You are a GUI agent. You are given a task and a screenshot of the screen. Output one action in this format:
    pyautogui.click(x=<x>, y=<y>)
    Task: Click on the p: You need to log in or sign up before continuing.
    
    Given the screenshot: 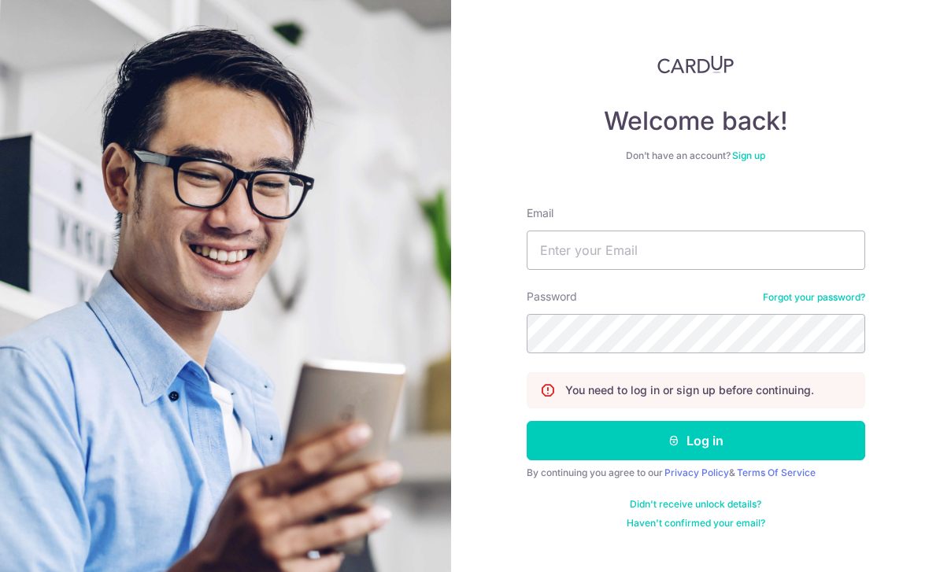 What is the action you would take?
    pyautogui.click(x=690, y=391)
    